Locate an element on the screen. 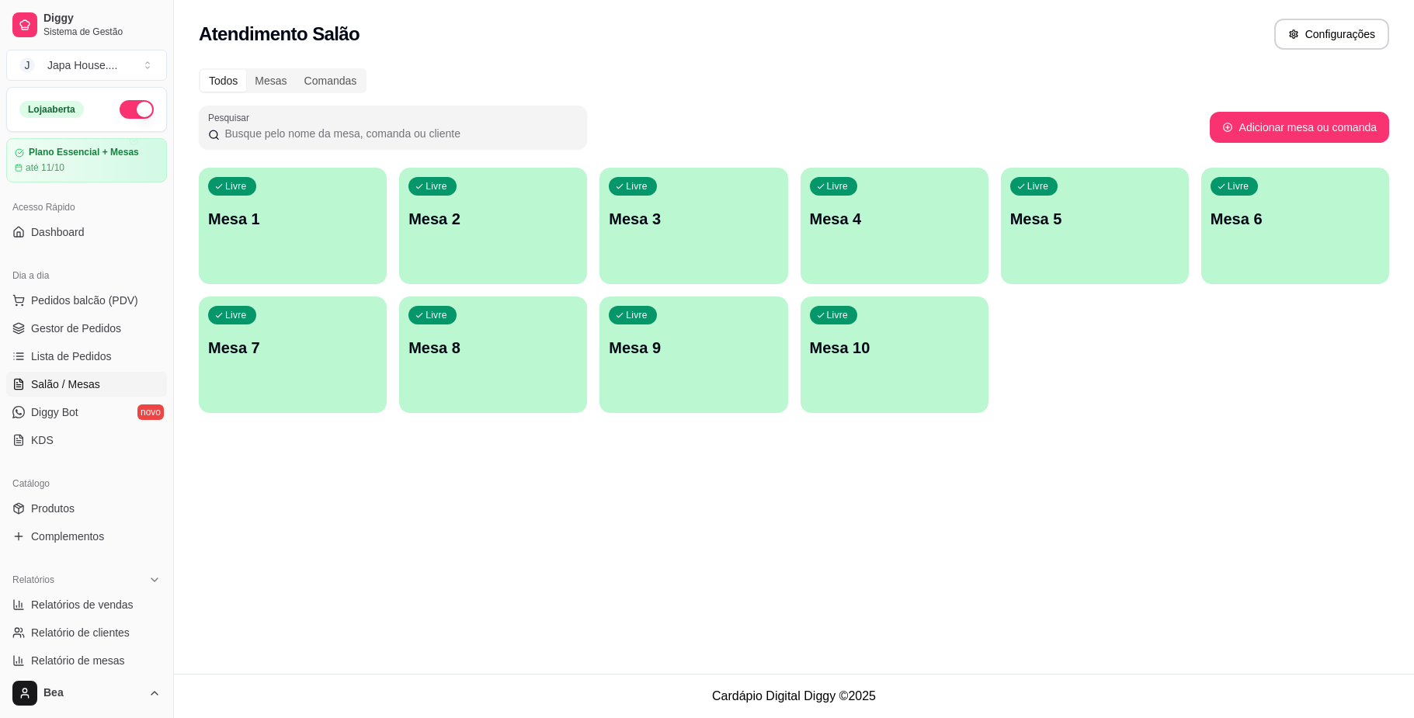 This screenshot has width=1414, height=718. button: LivreMesa 9 is located at coordinates (694, 355).